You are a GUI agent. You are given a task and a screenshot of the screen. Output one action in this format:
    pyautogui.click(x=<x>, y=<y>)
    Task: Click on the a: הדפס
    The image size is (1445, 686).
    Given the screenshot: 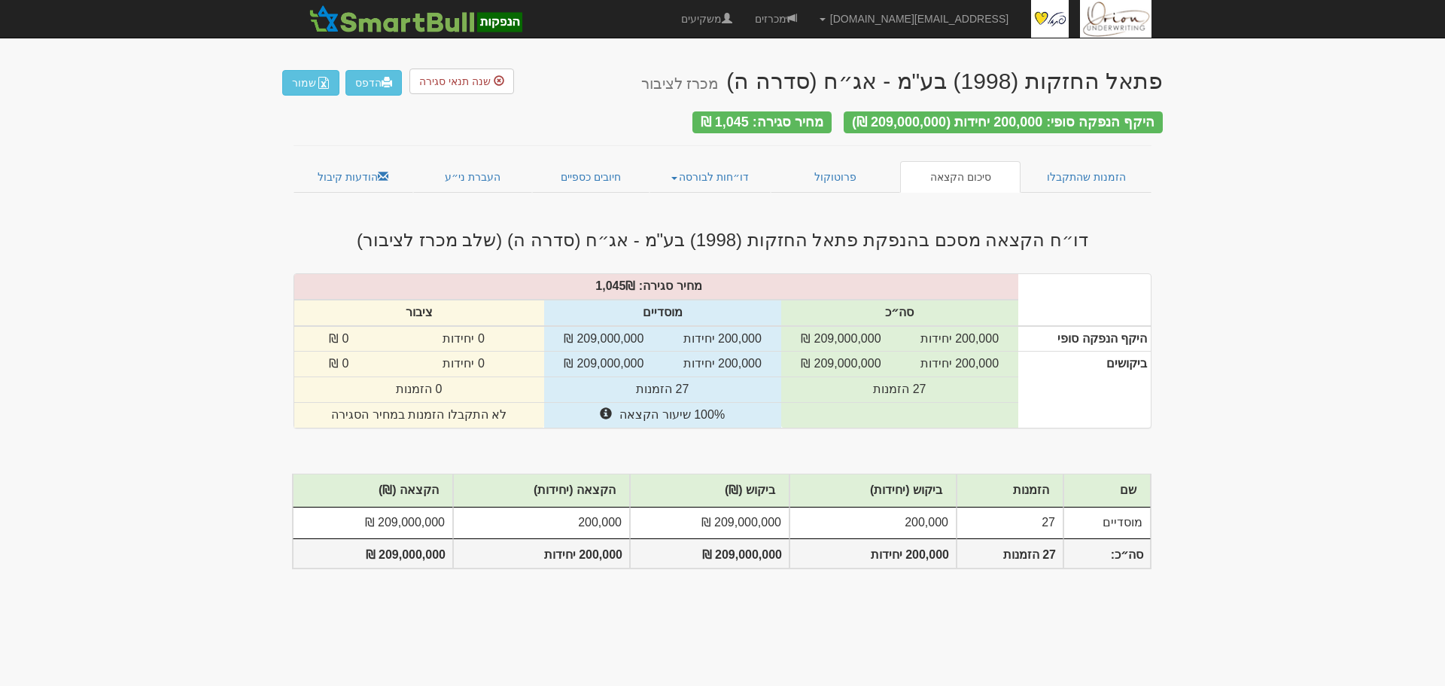 What is the action you would take?
    pyautogui.click(x=373, y=83)
    